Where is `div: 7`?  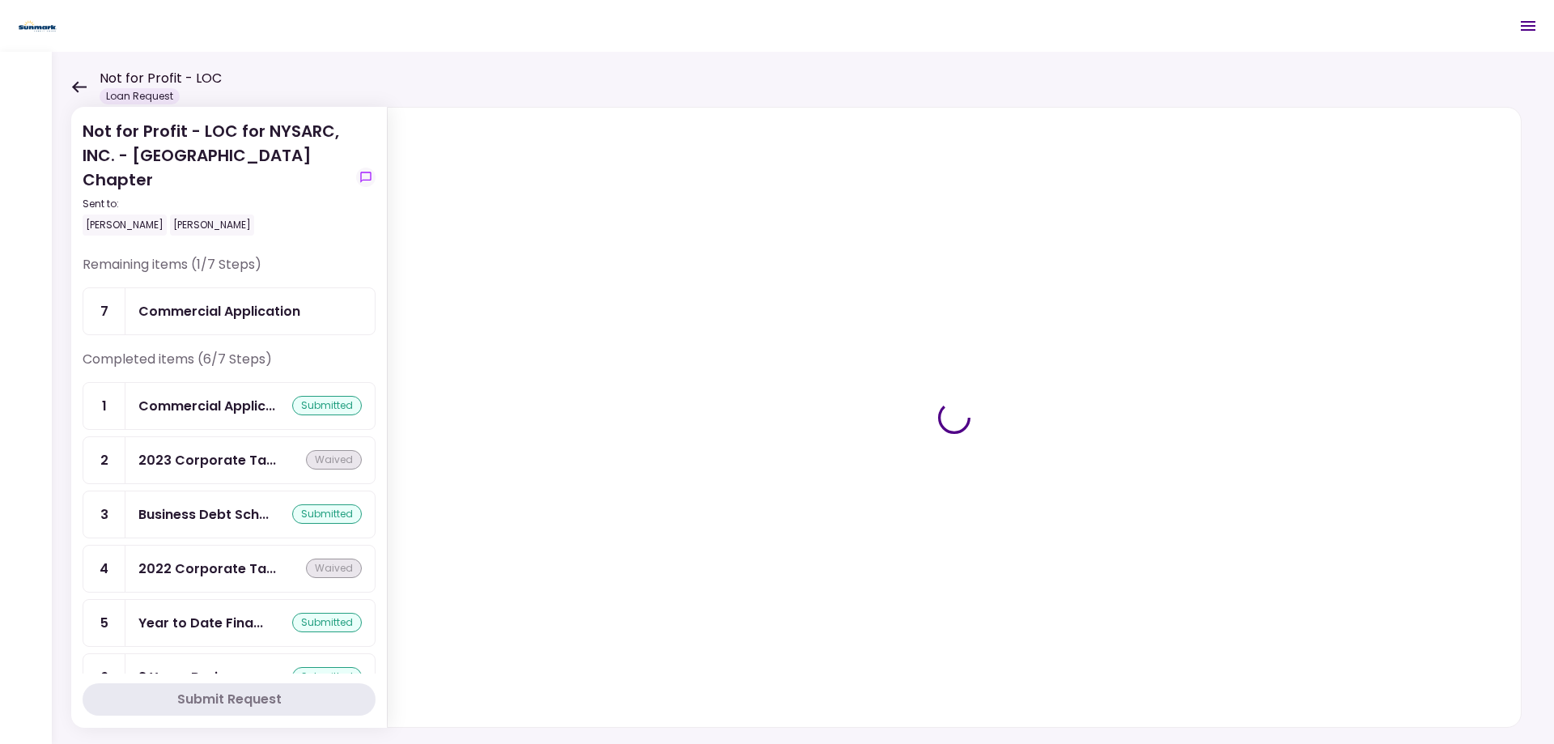 div: 7 is located at coordinates (104, 311).